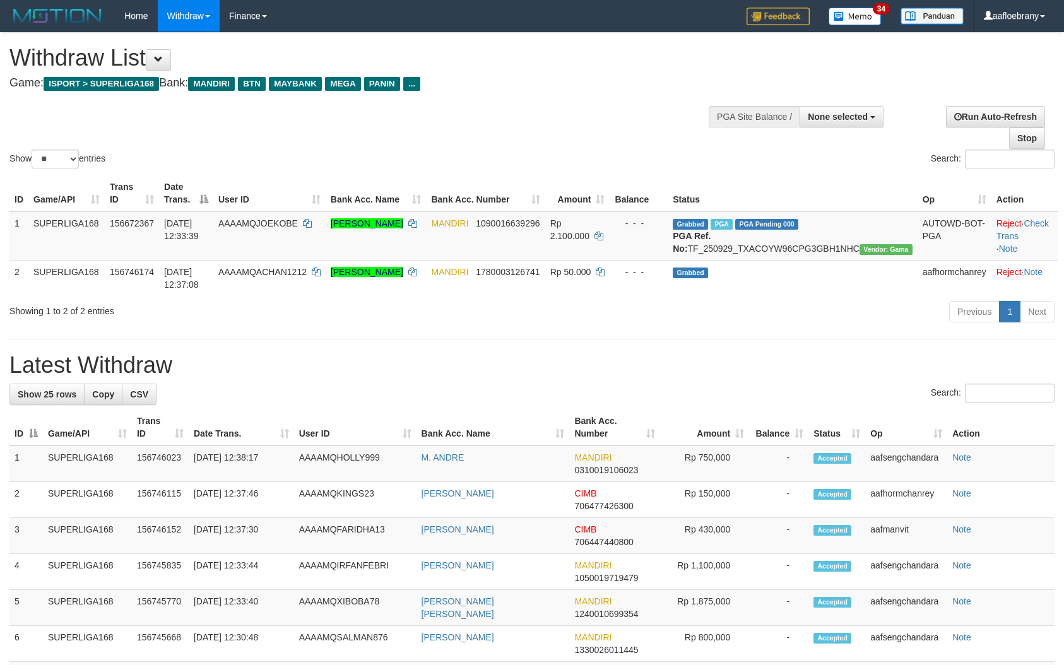  I want to click on span: Copy 1240010699354 to clipboard, so click(606, 614).